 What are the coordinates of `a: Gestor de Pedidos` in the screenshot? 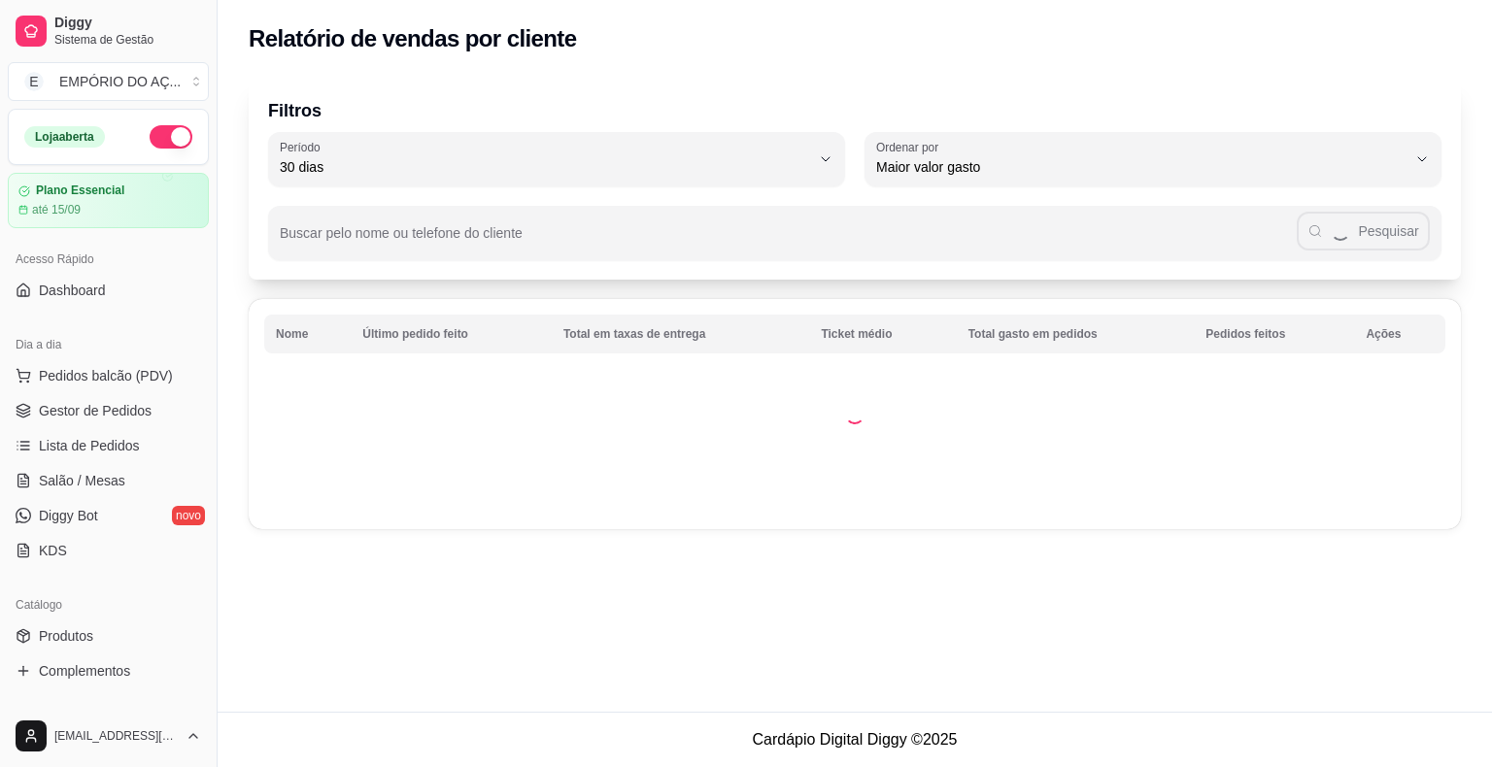 It's located at (108, 411).